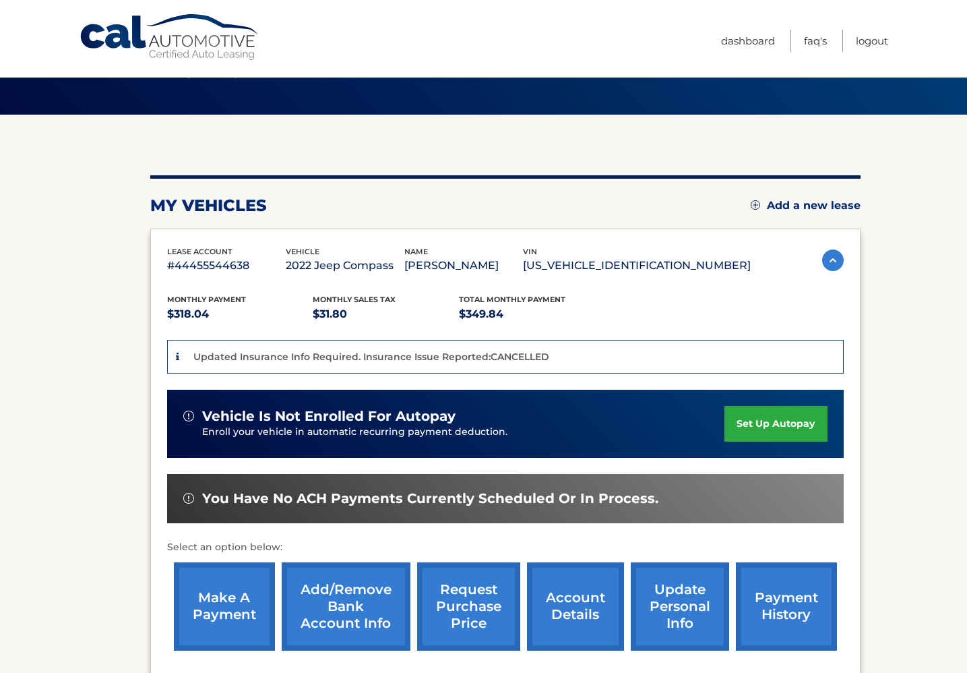 The height and width of the screenshot is (673, 967). I want to click on p: #44455544638, so click(227, 266).